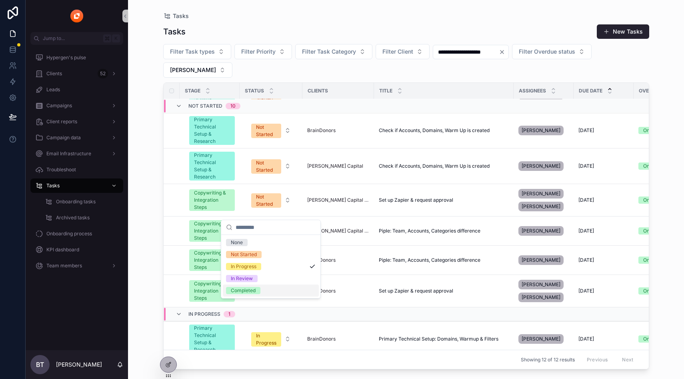 This screenshot has width=684, height=379. What do you see at coordinates (77, 16) in the screenshot?
I see `img: App logo` at bounding box center [77, 16].